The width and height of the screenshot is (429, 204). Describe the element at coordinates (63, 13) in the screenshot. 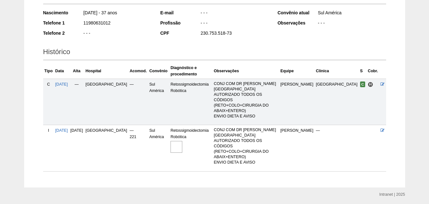

I see `div: Nascimento` at that location.